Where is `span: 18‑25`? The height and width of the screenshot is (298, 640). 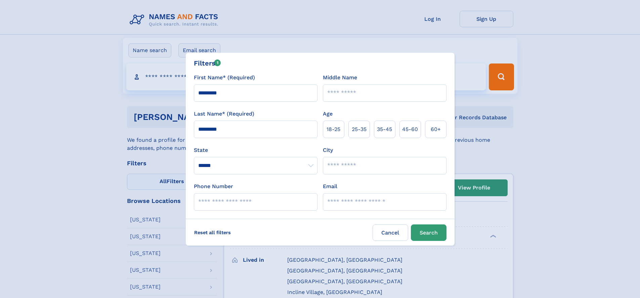 span: 18‑25 is located at coordinates (333, 129).